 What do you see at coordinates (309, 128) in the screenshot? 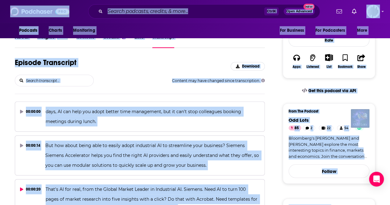
I see `a: 2` at bounding box center [309, 128].